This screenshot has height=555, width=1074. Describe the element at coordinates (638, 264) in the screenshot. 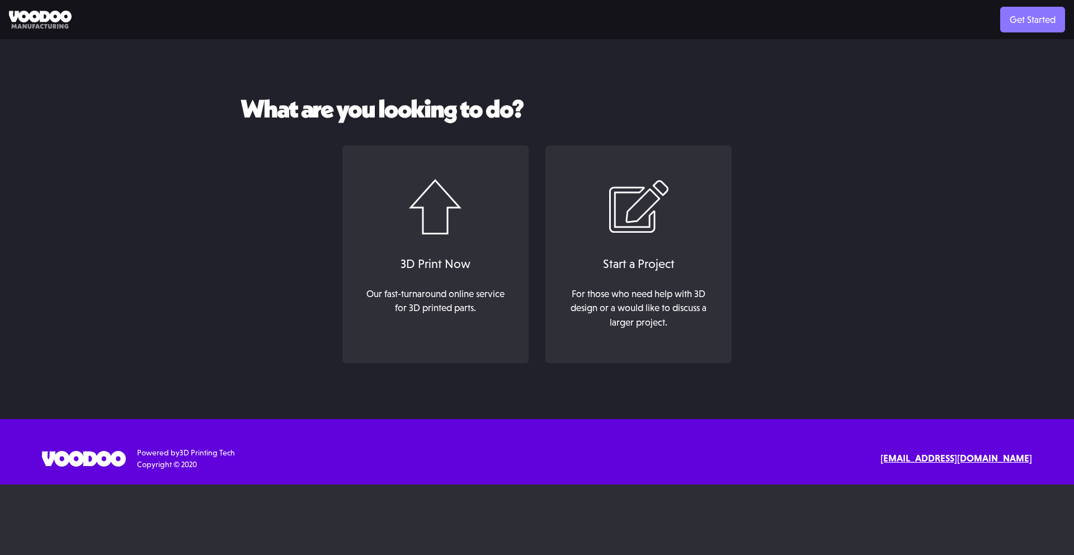

I see `div: Start a Project` at that location.